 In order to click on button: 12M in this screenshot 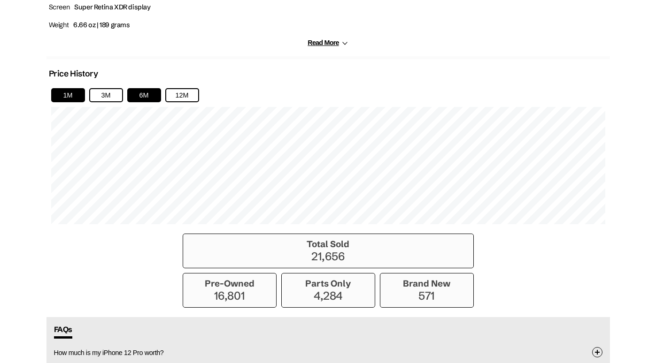, I will do `click(182, 95)`.